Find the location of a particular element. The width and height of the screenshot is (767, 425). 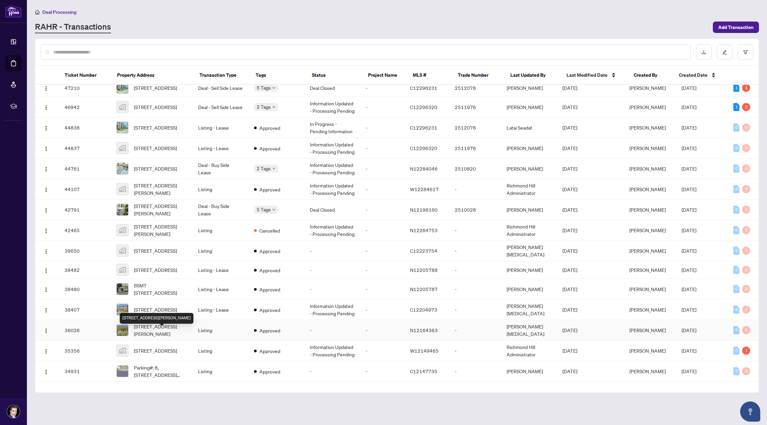

span: C12223754 is located at coordinates (423, 251).